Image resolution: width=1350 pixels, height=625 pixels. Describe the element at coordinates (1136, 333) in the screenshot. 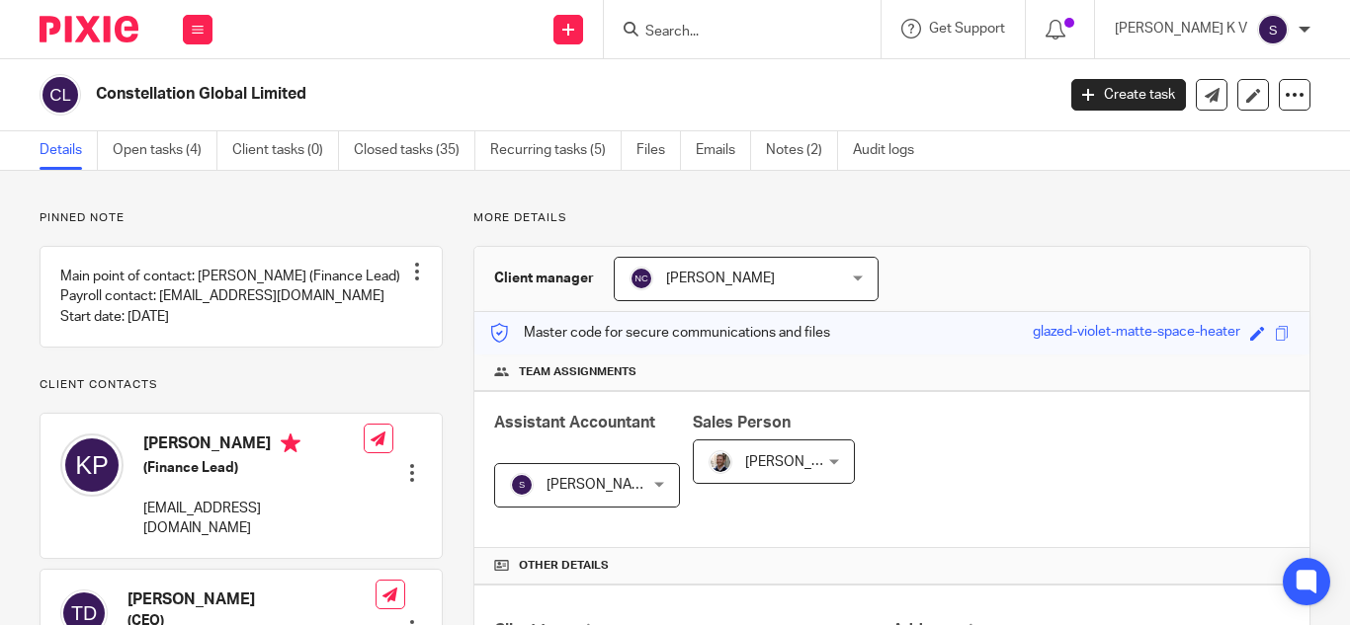

I see `div: glazed-violet-matte-space-heater` at that location.